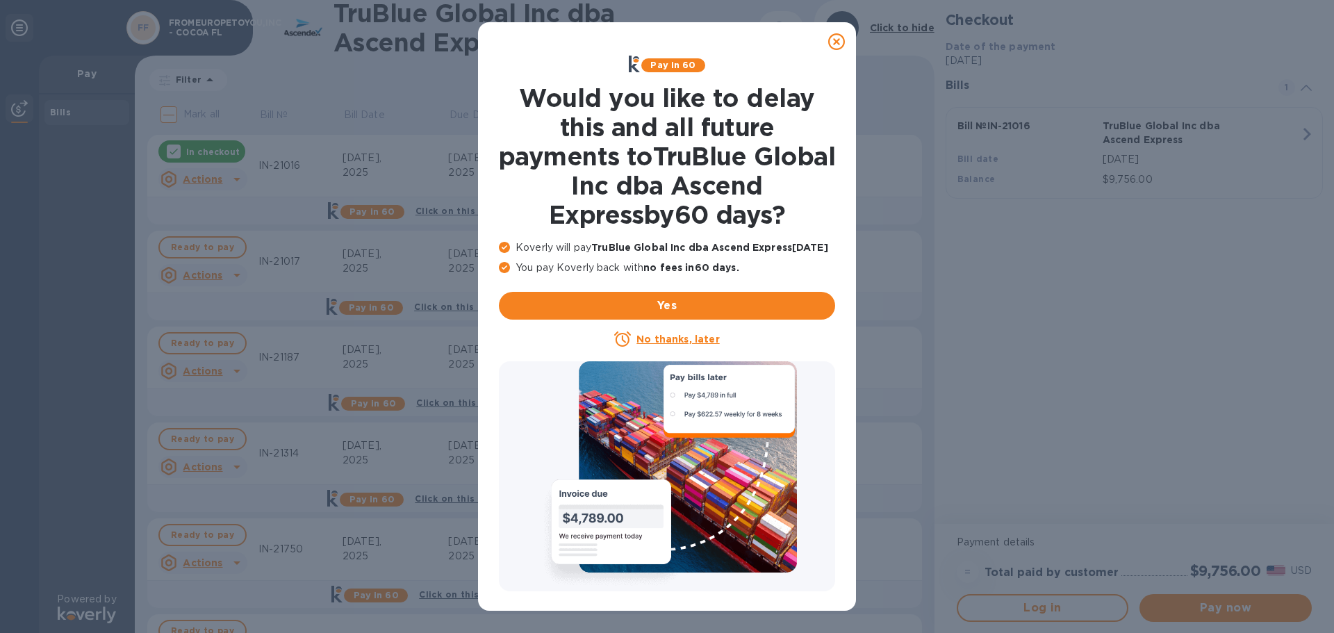 The width and height of the screenshot is (1334, 633). Describe the element at coordinates (667, 268) in the screenshot. I see `p: You pay Koverly back with` at that location.